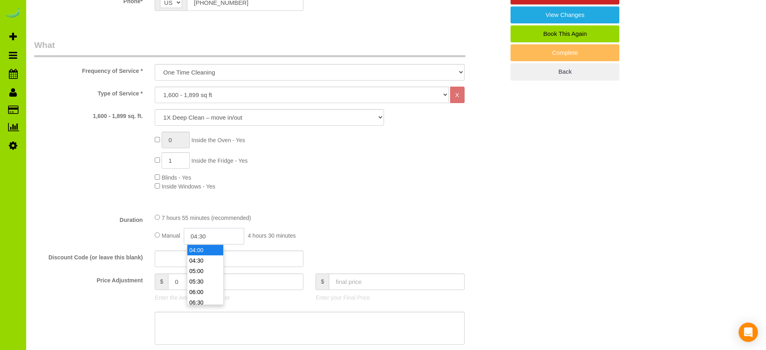  I want to click on span: Inside the Fridge - Yes, so click(219, 161).